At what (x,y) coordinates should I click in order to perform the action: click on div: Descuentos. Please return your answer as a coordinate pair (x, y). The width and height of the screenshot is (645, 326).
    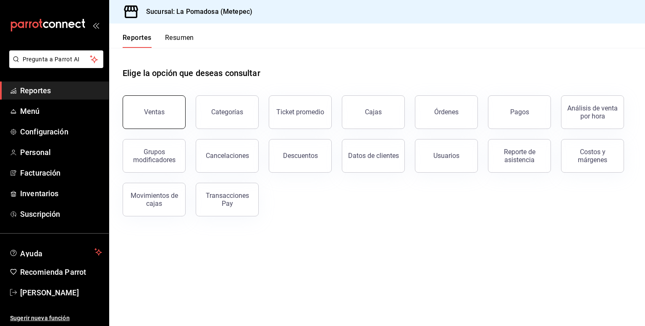
    Looking at the image, I should click on (300, 155).